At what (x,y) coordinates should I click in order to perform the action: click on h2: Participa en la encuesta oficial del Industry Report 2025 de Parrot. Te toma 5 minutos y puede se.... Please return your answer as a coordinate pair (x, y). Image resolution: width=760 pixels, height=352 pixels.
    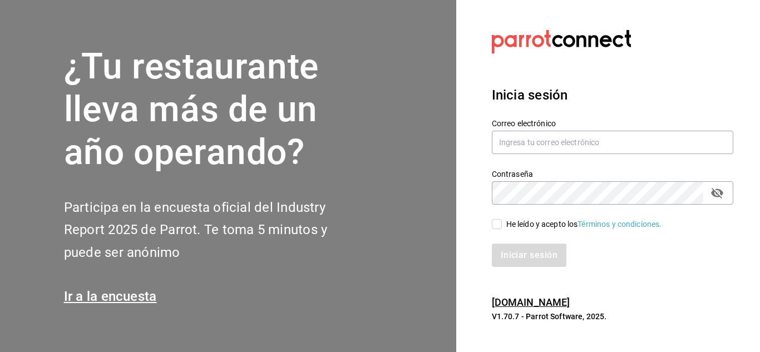
    Looking at the image, I should click on (214, 230).